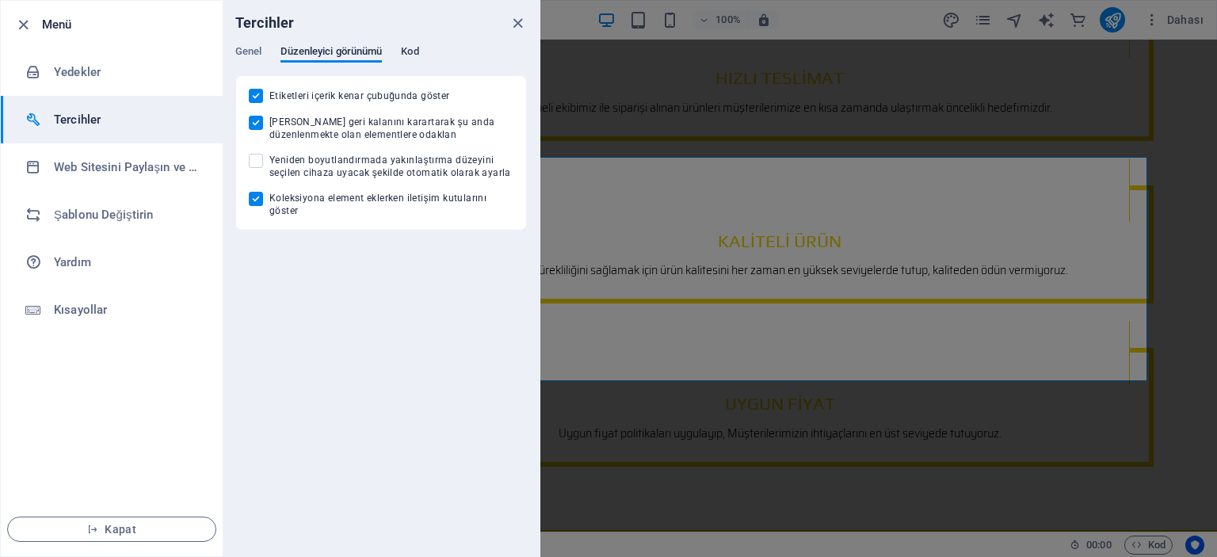 The height and width of the screenshot is (557, 1217). I want to click on span: Düzenleyici görünümü, so click(331, 53).